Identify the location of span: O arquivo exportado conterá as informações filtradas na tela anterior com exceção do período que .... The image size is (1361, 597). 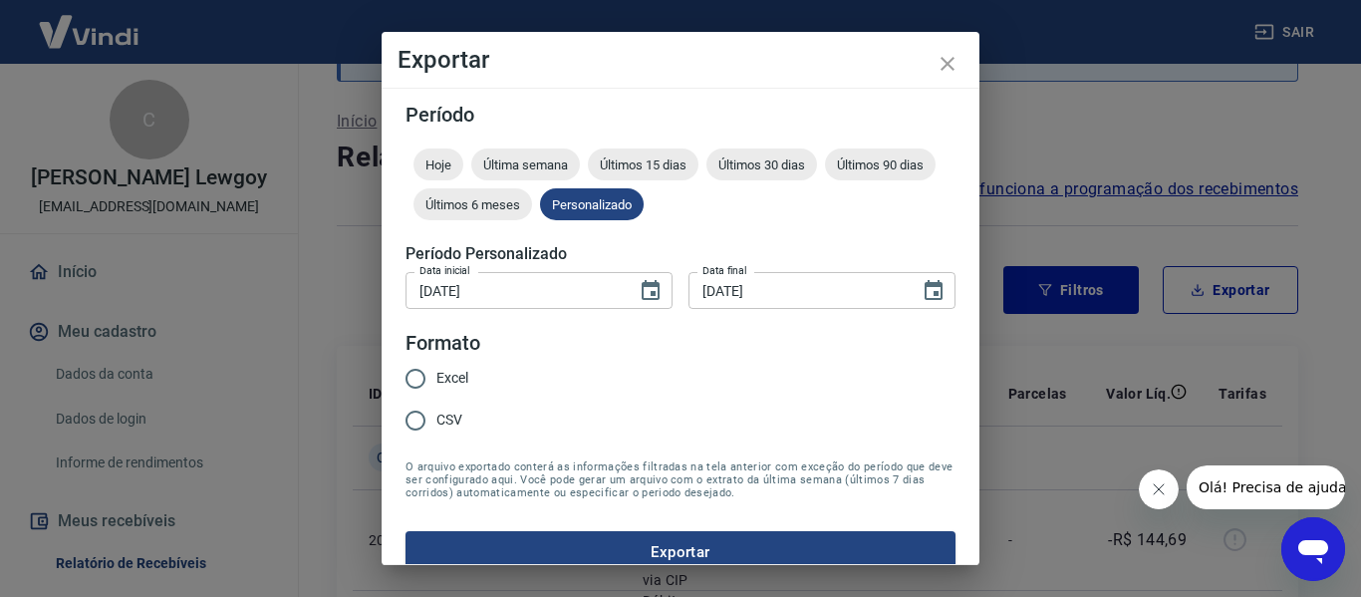
(681, 479).